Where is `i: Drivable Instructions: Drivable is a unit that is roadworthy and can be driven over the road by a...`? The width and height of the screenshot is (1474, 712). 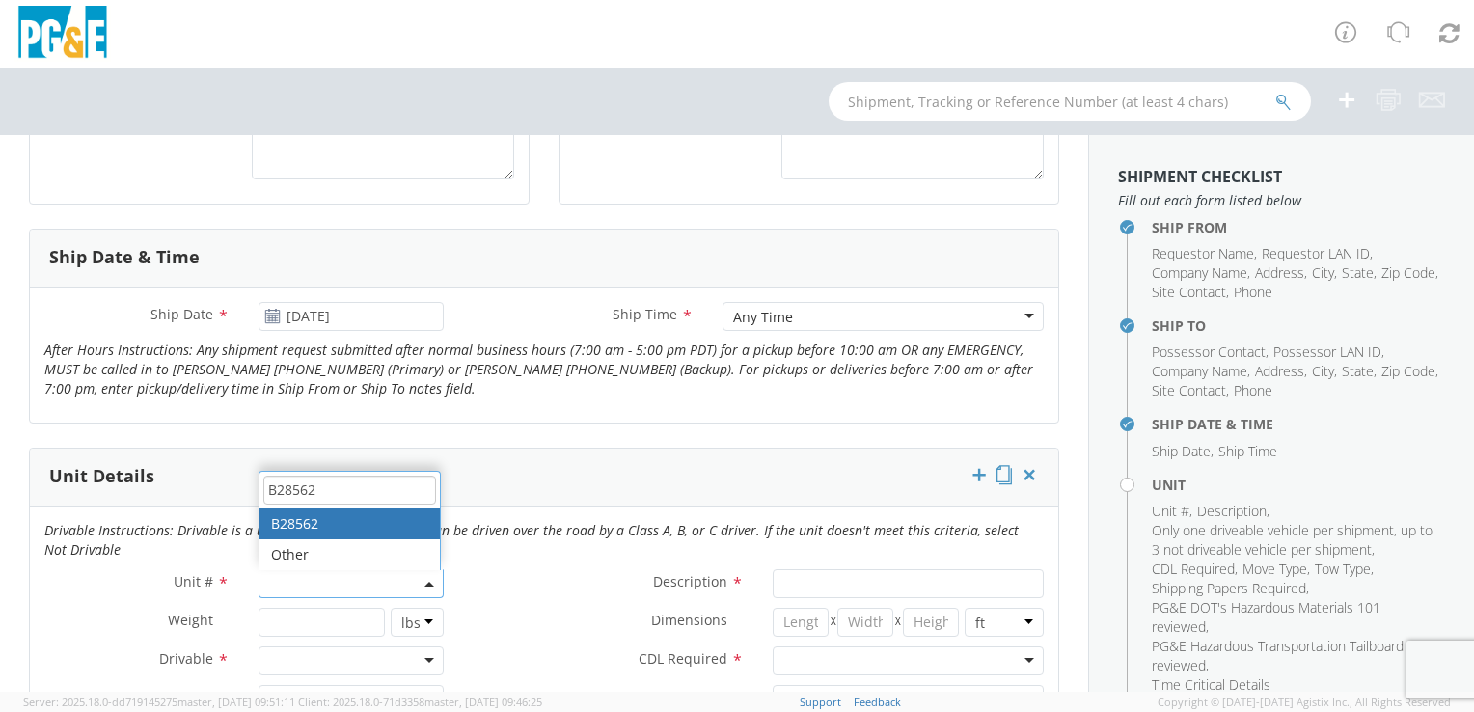
i: Drivable Instructions: Drivable is a unit that is roadworthy and can be driven over the road by a... is located at coordinates (531, 539).